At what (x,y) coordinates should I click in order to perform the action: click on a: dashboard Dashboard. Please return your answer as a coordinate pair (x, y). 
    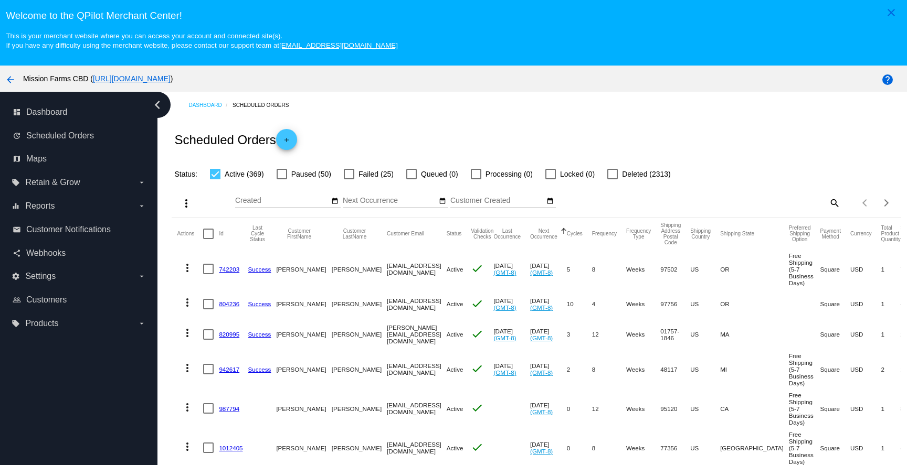
    Looking at the image, I should click on (79, 112).